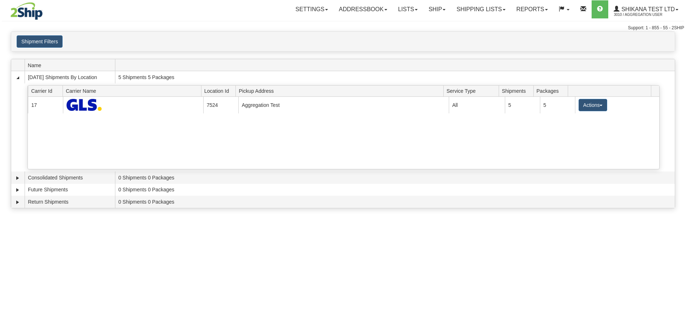 This screenshot has width=686, height=317. I want to click on td: Future Shipments, so click(70, 190).